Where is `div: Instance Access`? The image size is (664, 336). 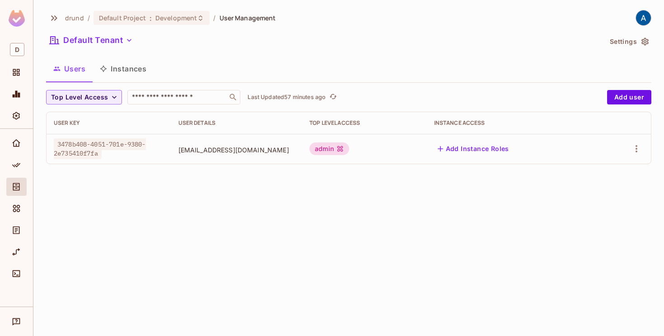
div: Instance Access is located at coordinates (512, 123).